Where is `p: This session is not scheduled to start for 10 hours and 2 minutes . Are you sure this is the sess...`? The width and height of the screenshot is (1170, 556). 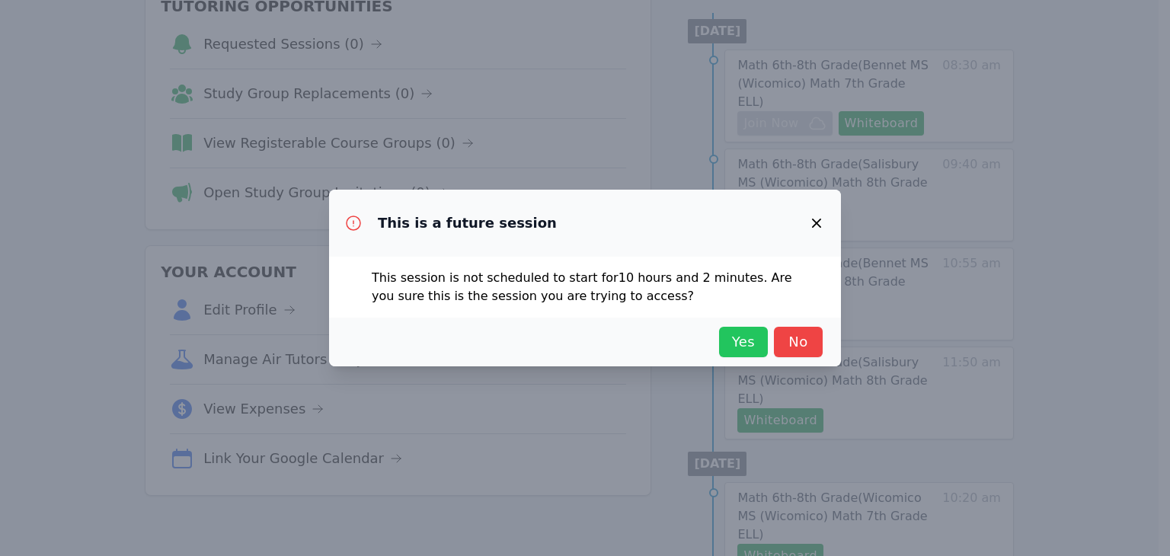
p: This session is not scheduled to start for 10 hours and 2 minutes . Are you sure this is the sess... is located at coordinates (585, 287).